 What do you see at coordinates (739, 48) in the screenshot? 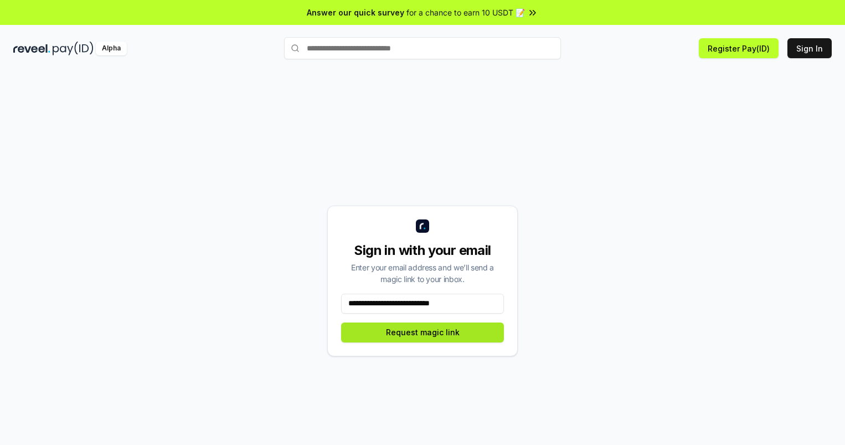
I see `button: Register Pay(ID)` at bounding box center [739, 48].